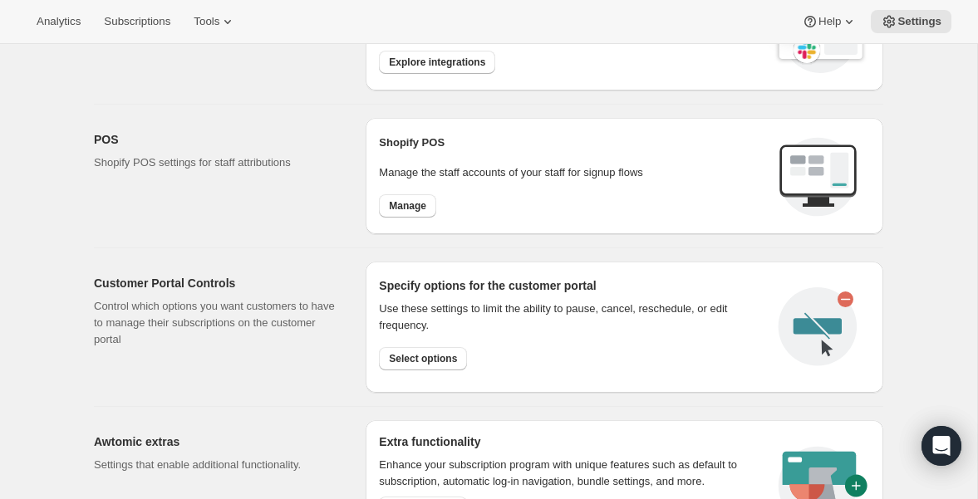 Image resolution: width=978 pixels, height=499 pixels. I want to click on p: Control which options you want customers to have to manage their subscriptions on the customer po..., so click(216, 323).